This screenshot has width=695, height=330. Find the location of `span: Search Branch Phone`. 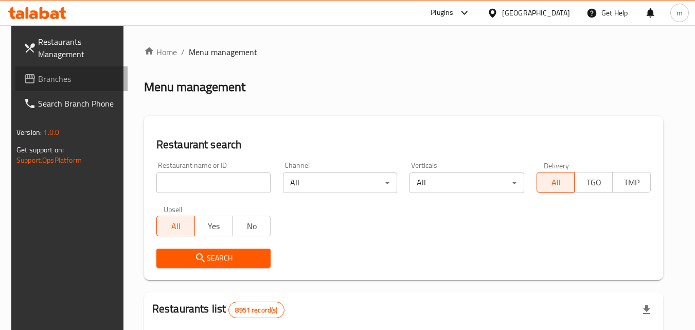

span: Search Branch Phone is located at coordinates (79, 103).